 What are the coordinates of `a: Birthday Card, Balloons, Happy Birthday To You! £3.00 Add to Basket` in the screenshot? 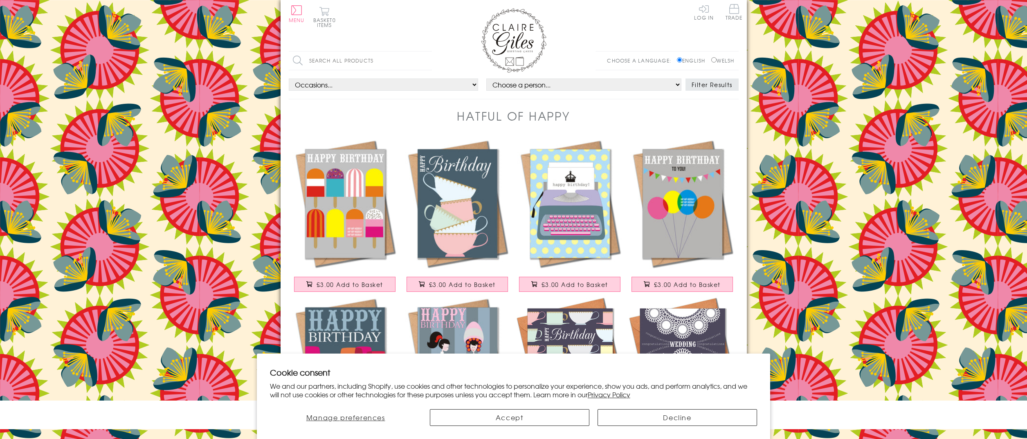 It's located at (682, 207).